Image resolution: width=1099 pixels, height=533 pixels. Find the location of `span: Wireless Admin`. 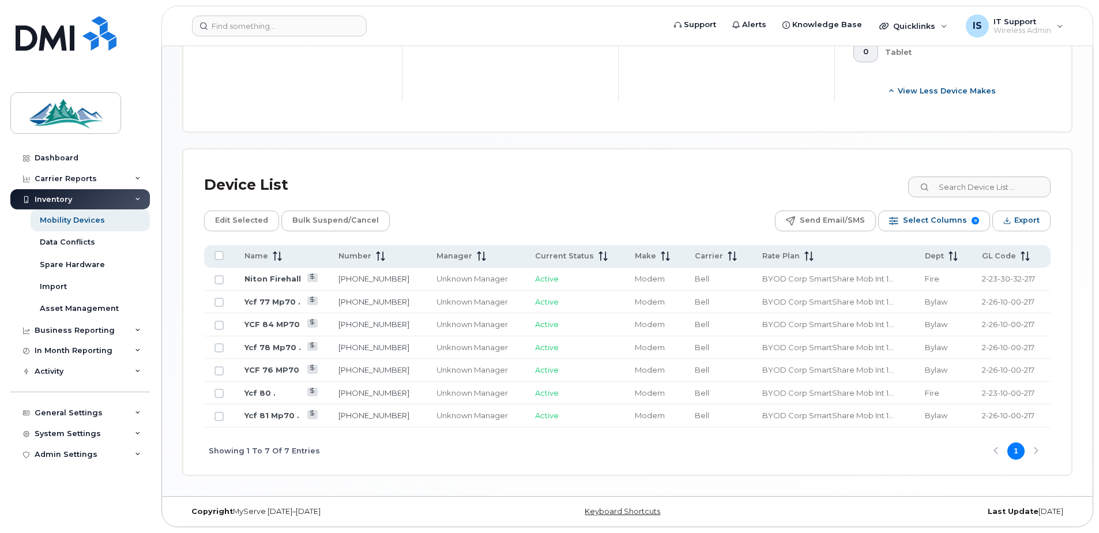

span: Wireless Admin is located at coordinates (1022, 31).